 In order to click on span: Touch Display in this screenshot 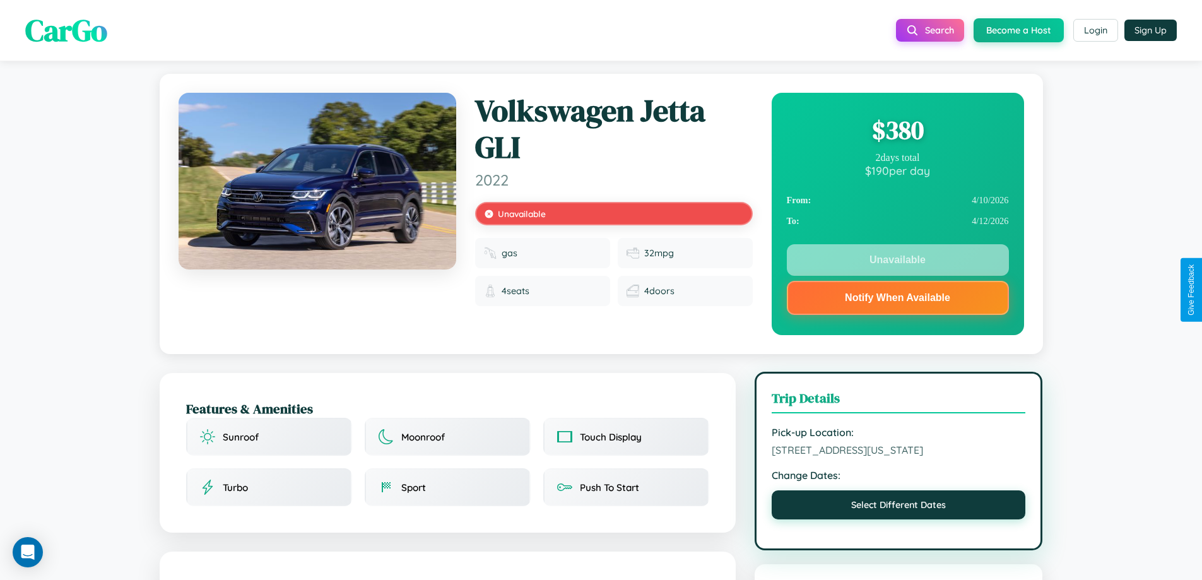, I will do `click(611, 437)`.